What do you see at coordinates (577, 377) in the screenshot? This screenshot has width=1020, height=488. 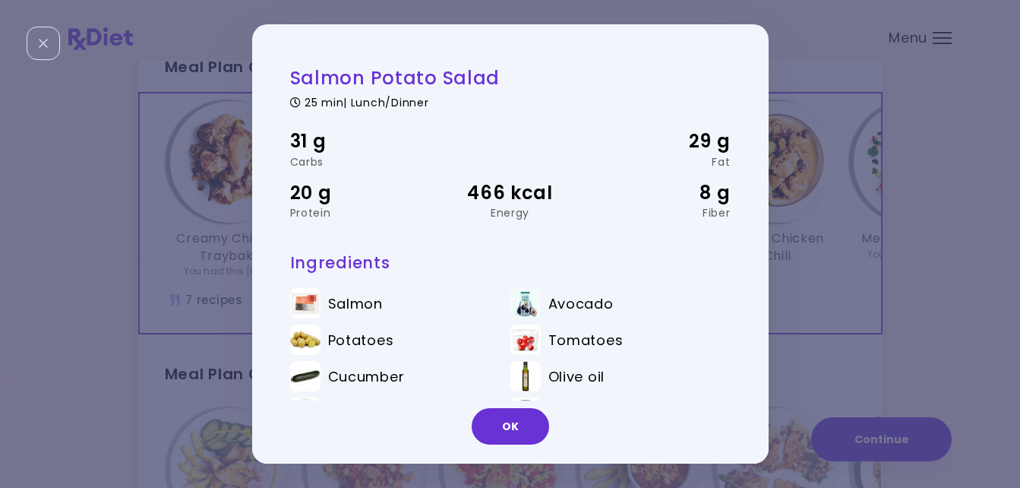 I see `span: Olive oil` at bounding box center [577, 377].